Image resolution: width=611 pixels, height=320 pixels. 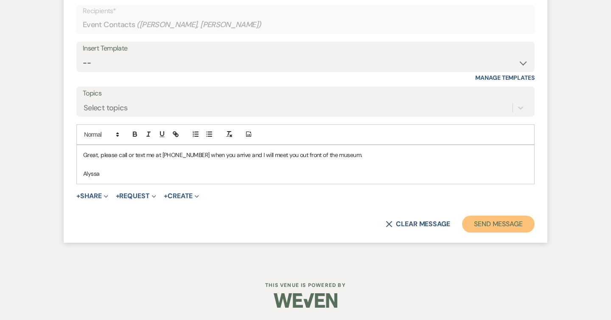 What do you see at coordinates (305, 11) in the screenshot?
I see `p: Recipients*` at bounding box center [305, 11].